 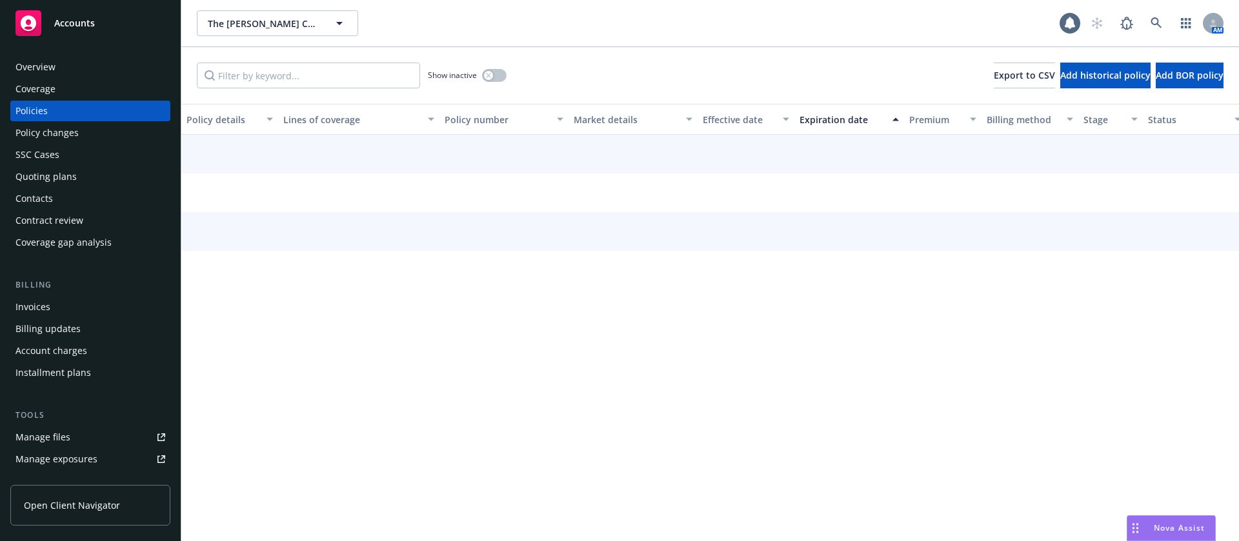 What do you see at coordinates (32, 111) in the screenshot?
I see `div: Policies` at bounding box center [32, 111].